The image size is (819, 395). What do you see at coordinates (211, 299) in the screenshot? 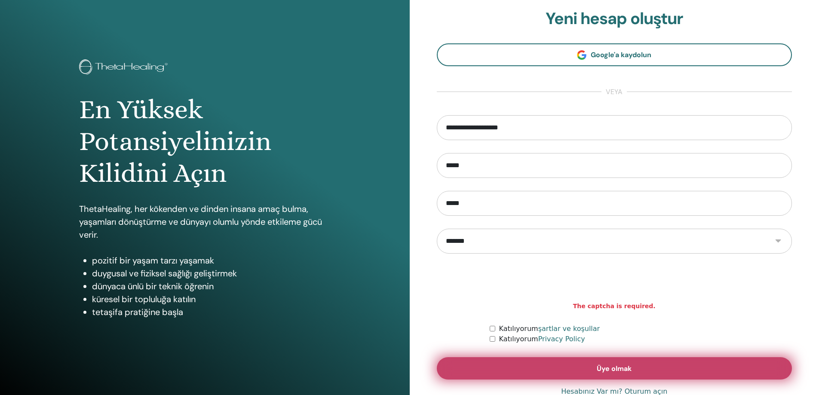
I see `li: küresel bir topluluğa katılın` at bounding box center [211, 299].